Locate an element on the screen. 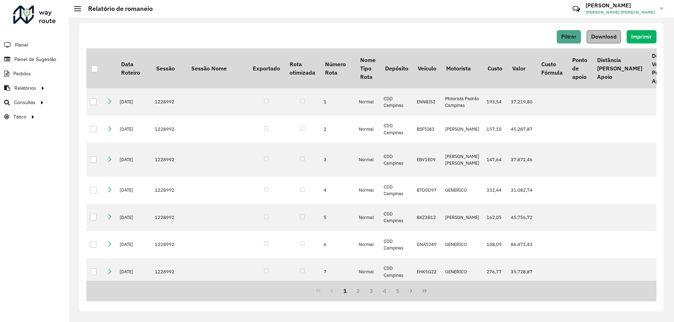  button: 3 is located at coordinates (371, 291).